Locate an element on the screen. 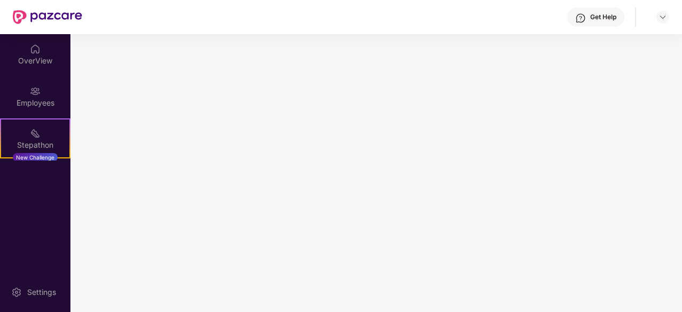  img: svg+xml;base64,PHN2ZyB4bWxucz0iaHR0cDovL3d3dy53My5vcmcvMjAwMC9zdmciIHdpZHRoPSIyMSIgaGVpZ2h0PSIyMC... is located at coordinates (35, 134).